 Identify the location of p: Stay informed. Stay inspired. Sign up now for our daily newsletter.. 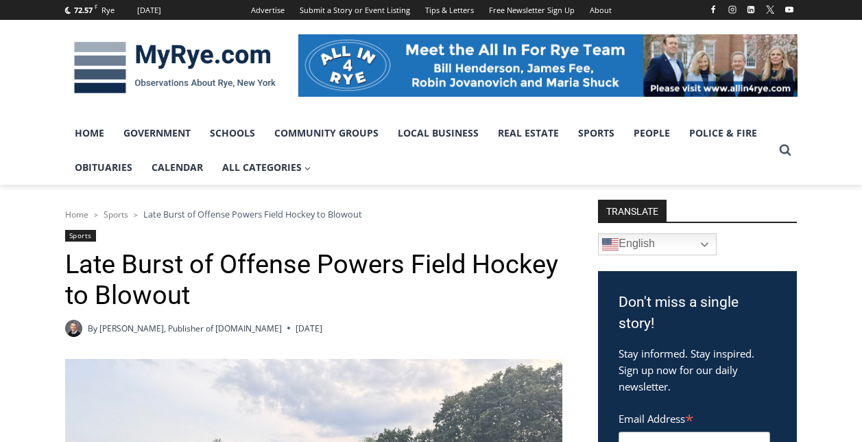
(697, 370).